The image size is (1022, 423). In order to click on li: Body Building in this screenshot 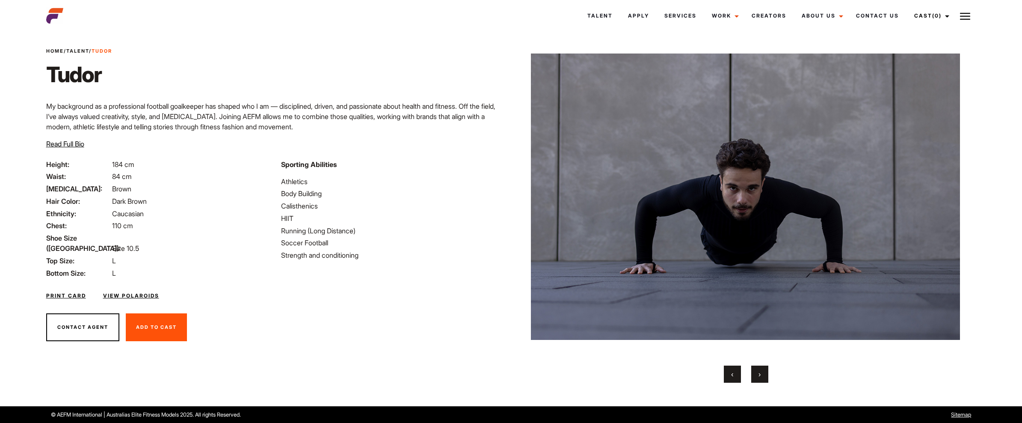, I will do `click(393, 193)`.